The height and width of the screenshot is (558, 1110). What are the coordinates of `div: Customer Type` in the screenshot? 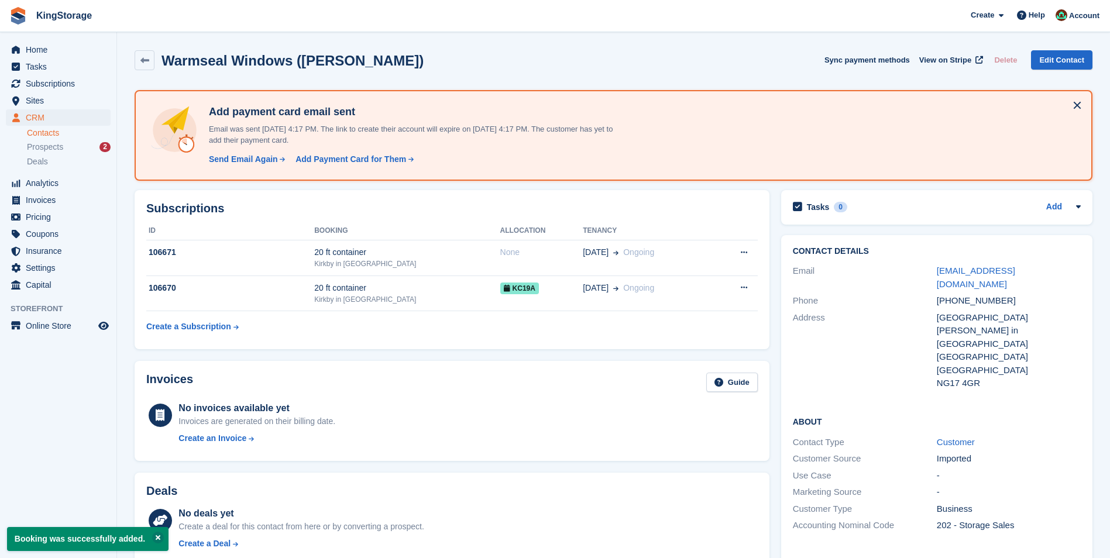 It's located at (865, 509).